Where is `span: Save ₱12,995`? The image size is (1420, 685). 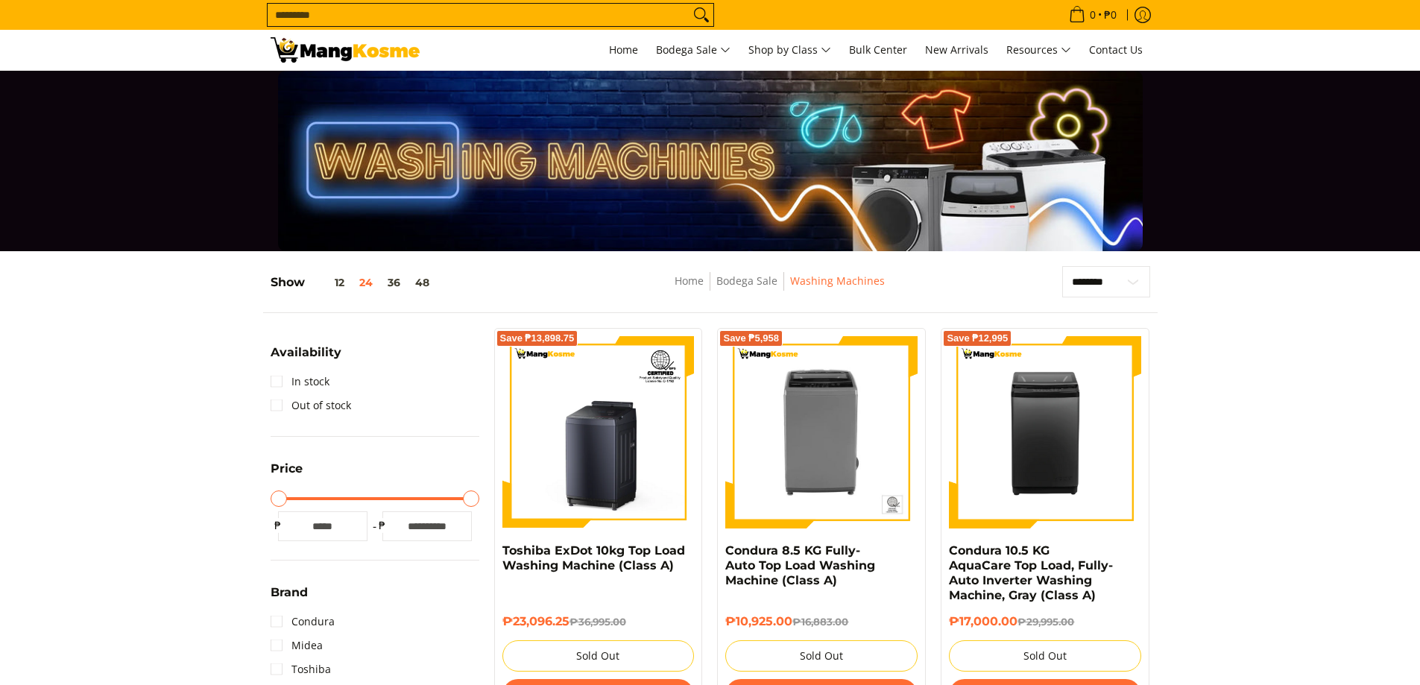 span: Save ₱12,995 is located at coordinates (977, 338).